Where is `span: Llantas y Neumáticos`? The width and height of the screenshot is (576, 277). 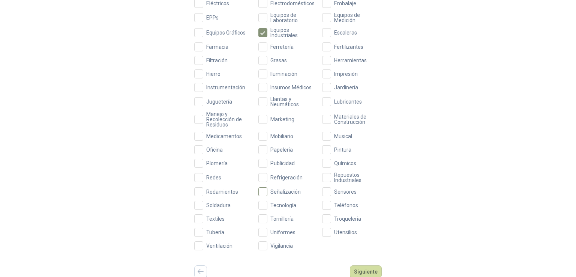
span: Llantas y Neumáticos is located at coordinates (292, 102).